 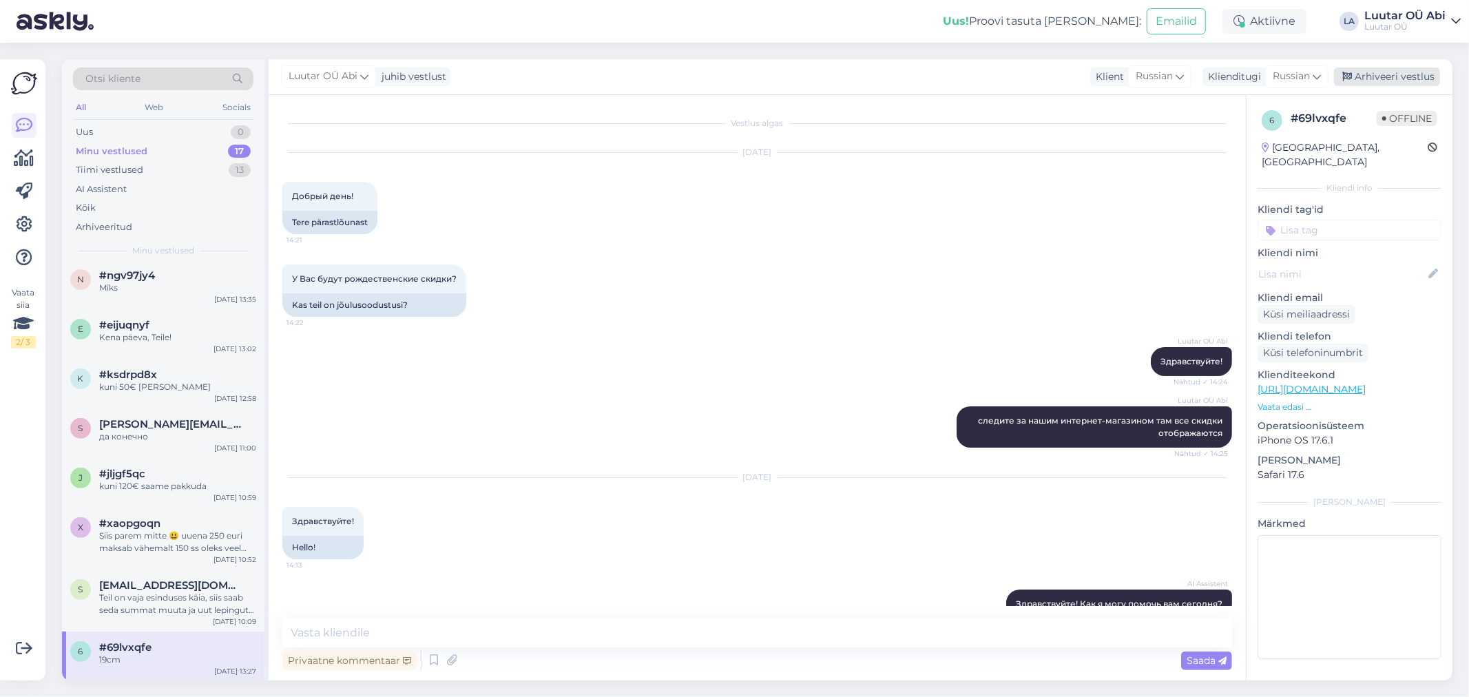 I want to click on div: LA, so click(x=1349, y=21).